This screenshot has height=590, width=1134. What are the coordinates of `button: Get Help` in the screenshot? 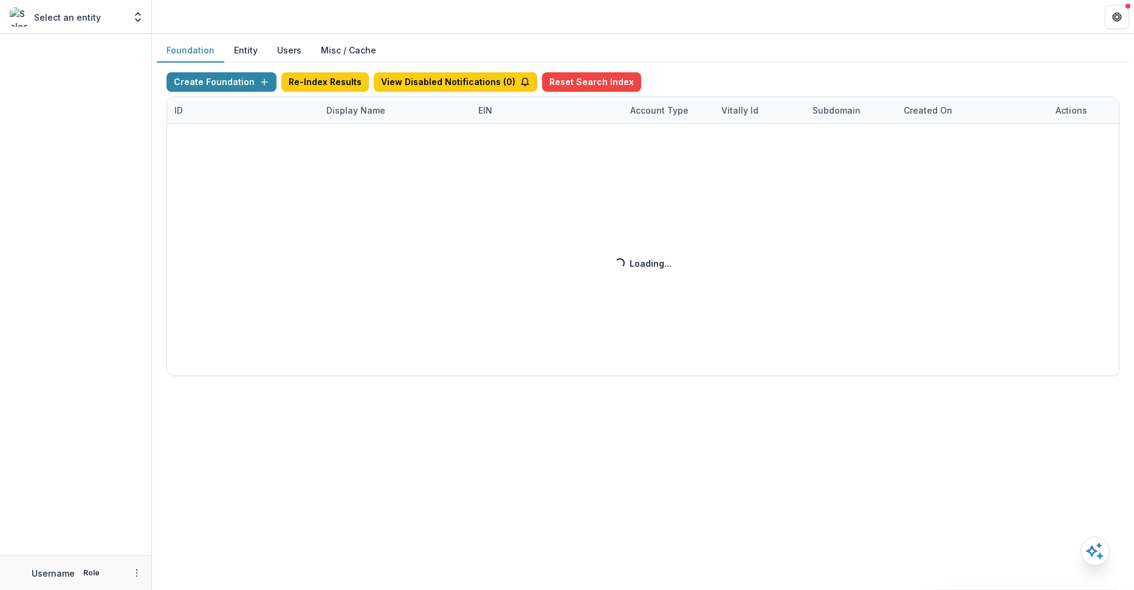 It's located at (1116, 17).